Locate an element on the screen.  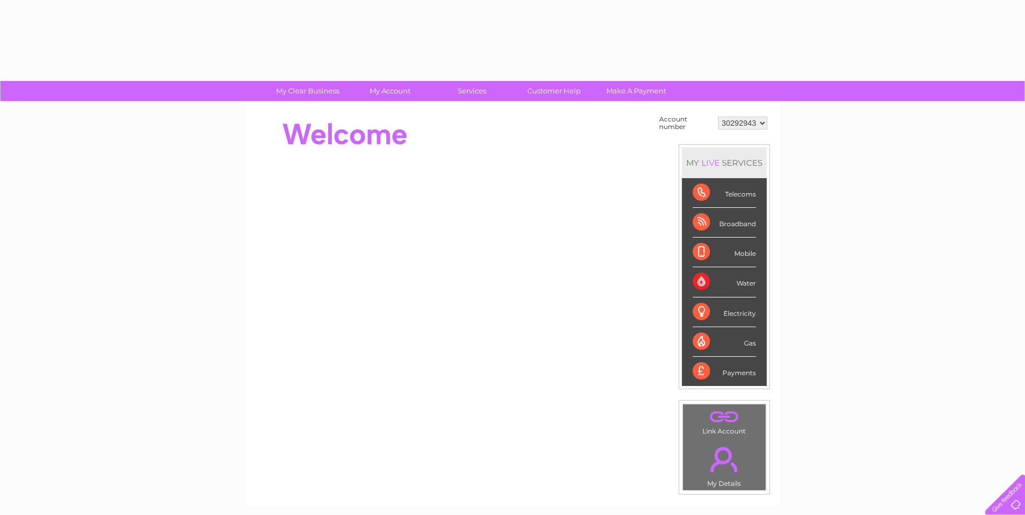
a: Make A Payment is located at coordinates (636, 91).